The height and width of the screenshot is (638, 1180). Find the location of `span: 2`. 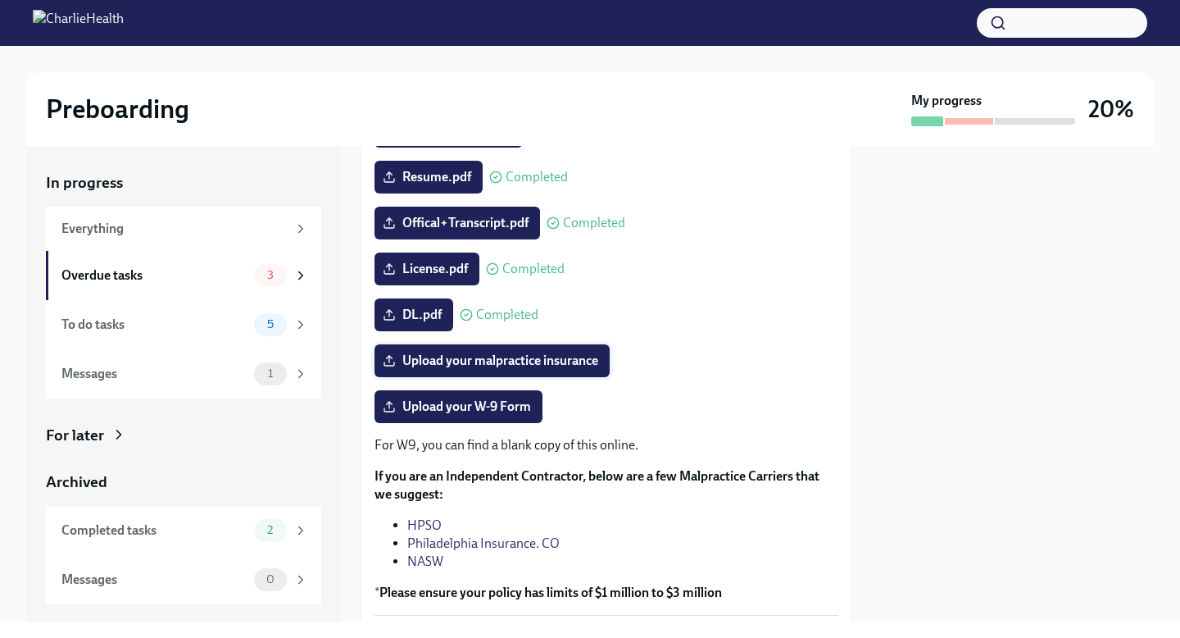

span: 2 is located at coordinates (270, 529).